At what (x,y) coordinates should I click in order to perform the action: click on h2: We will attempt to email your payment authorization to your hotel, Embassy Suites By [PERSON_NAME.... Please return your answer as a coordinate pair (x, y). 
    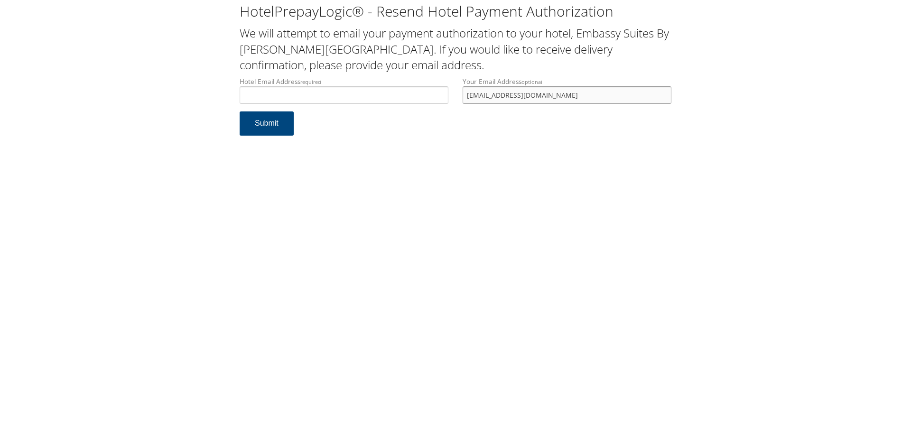
    Looking at the image, I should click on (455, 49).